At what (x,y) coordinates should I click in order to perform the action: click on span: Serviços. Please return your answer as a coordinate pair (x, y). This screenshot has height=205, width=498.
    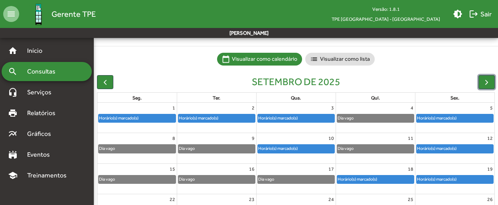
    Looking at the image, I should click on (42, 92).